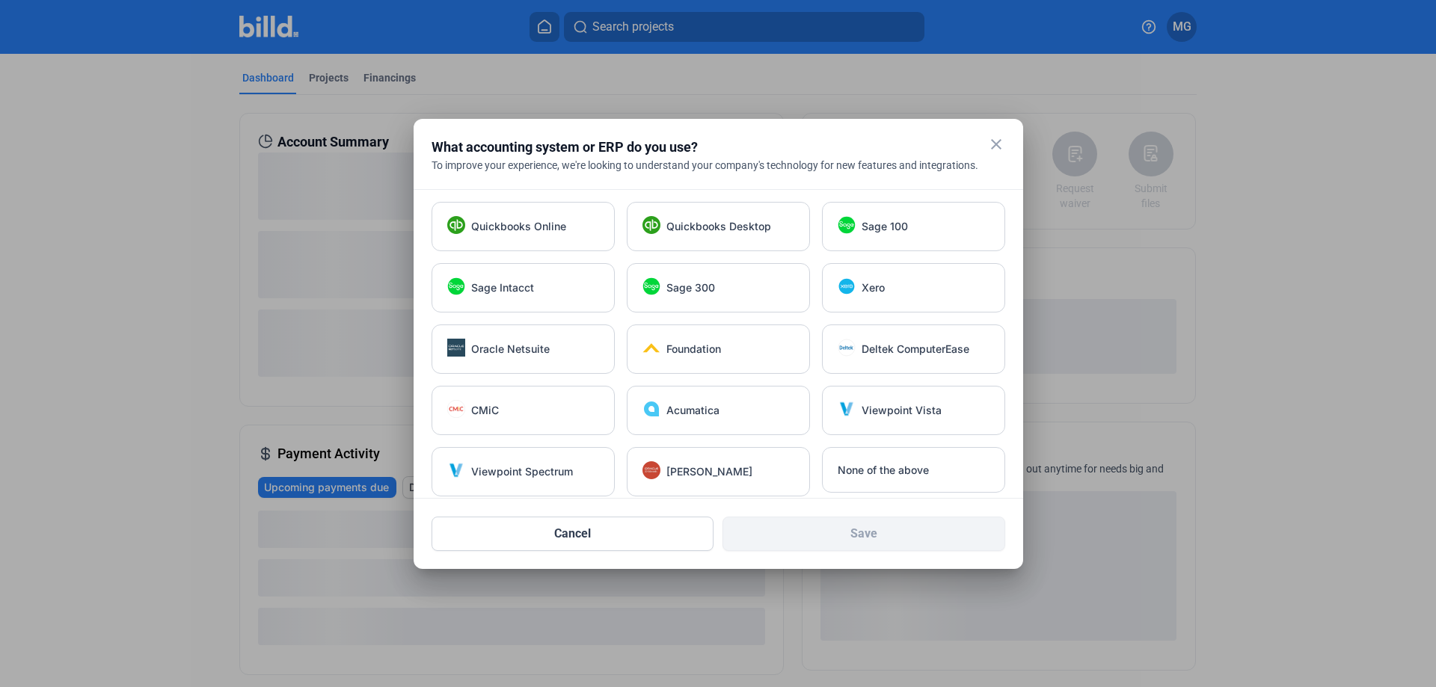 This screenshot has height=687, width=1436. I want to click on mat-icon: close, so click(996, 144).